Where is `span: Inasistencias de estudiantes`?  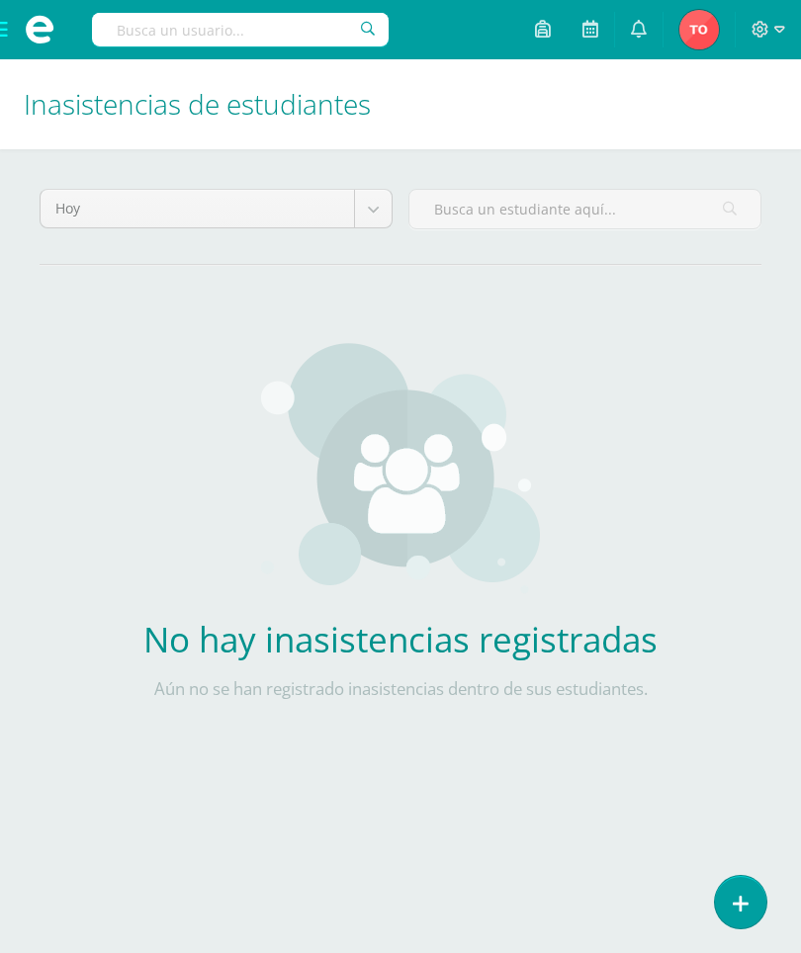 span: Inasistencias de estudiantes is located at coordinates (197, 104).